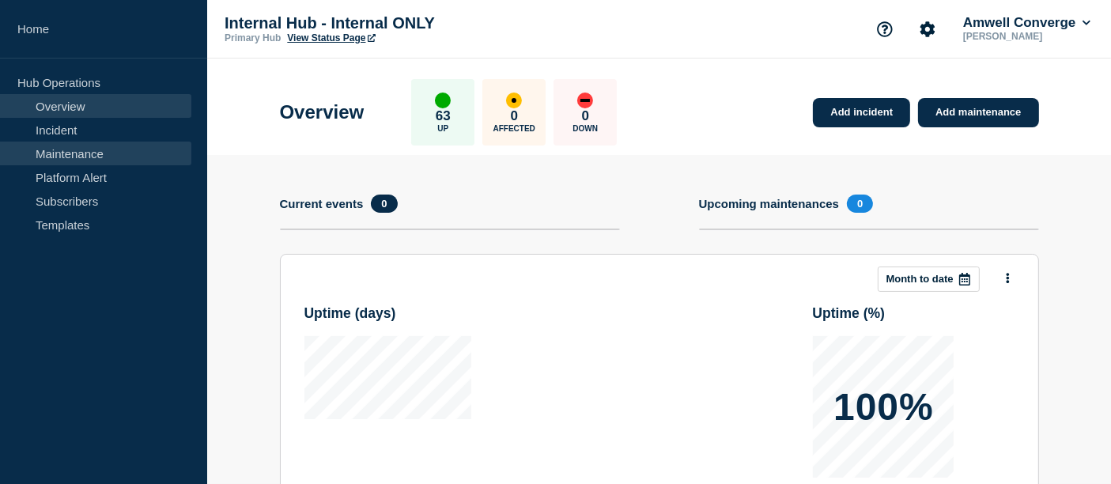 The height and width of the screenshot is (484, 1111). I want to click on p: Month to date, so click(919, 278).